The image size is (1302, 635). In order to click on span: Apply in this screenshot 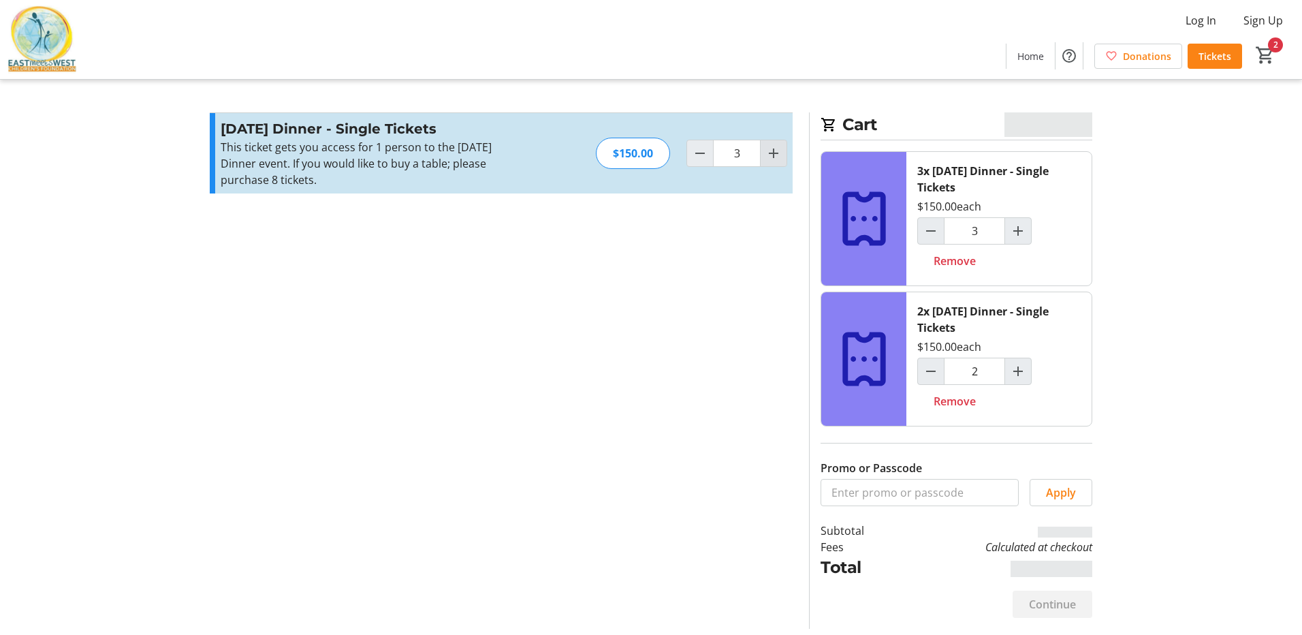, I will do `click(1061, 493)`.